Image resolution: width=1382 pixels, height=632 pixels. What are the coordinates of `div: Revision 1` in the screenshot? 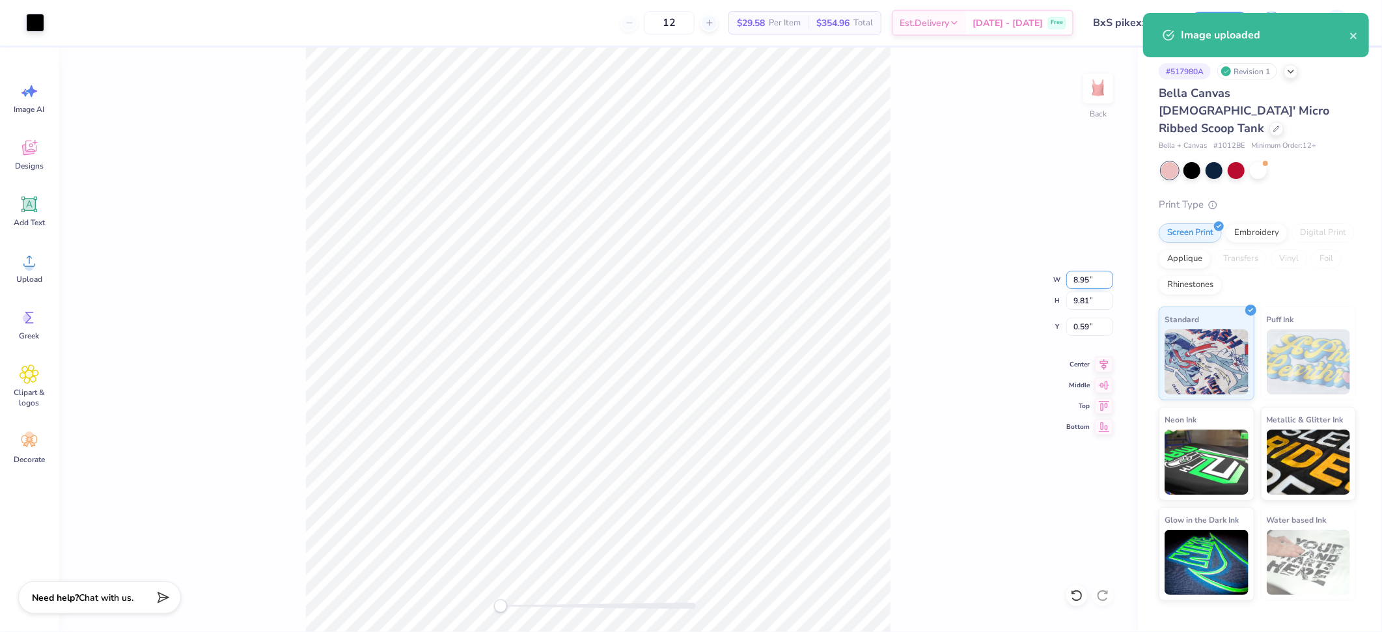 It's located at (1248, 71).